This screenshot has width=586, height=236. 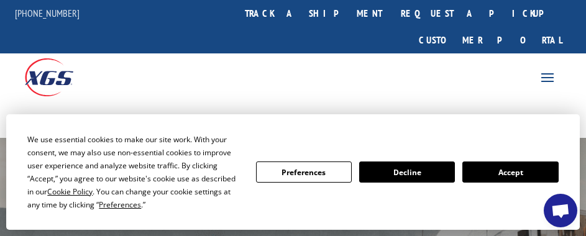 I want to click on span: Preferences, so click(x=120, y=204).